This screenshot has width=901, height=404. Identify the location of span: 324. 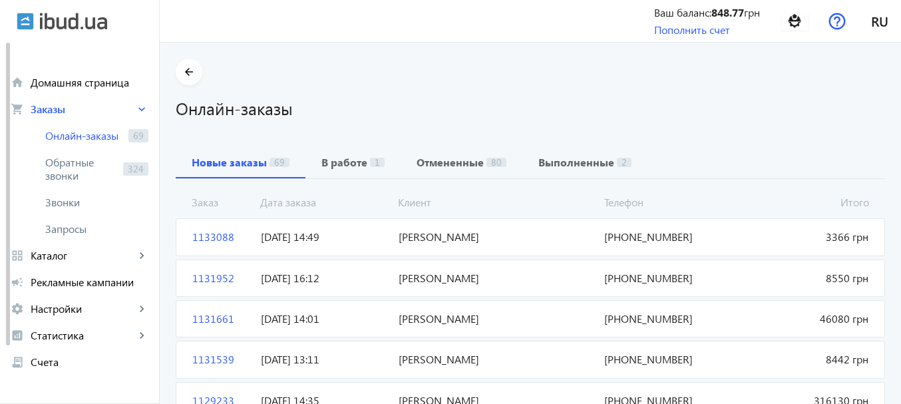
(136, 169).